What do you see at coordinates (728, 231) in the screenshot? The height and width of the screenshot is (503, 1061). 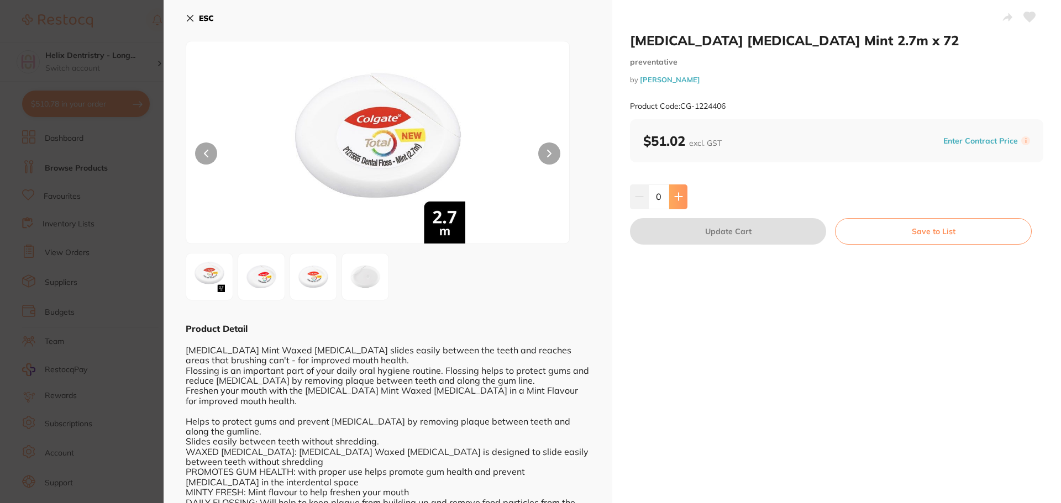 I see `button: Update Cart` at bounding box center [728, 231].